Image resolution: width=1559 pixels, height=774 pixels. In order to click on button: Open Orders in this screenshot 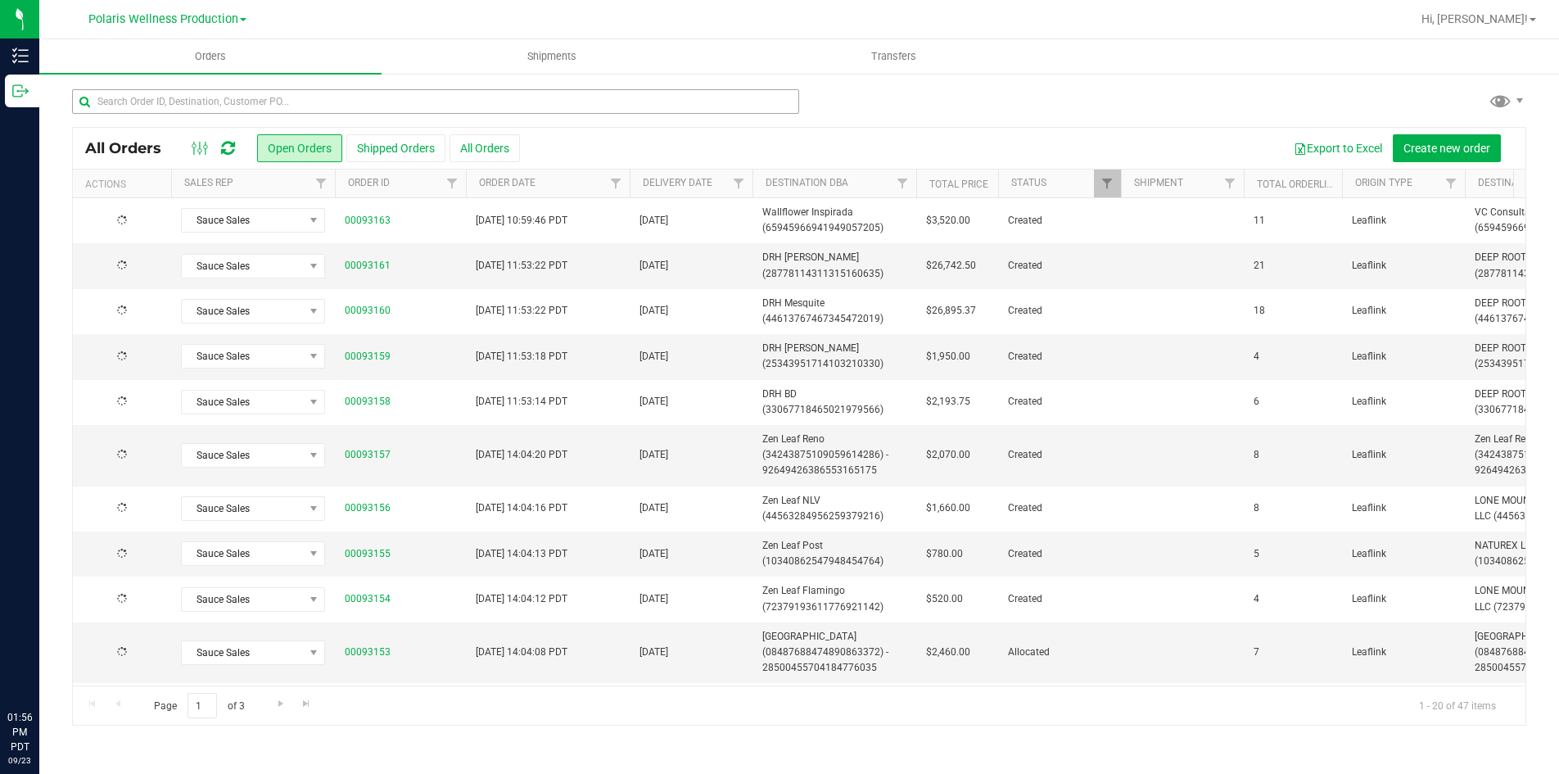, I will do `click(300, 148)`.